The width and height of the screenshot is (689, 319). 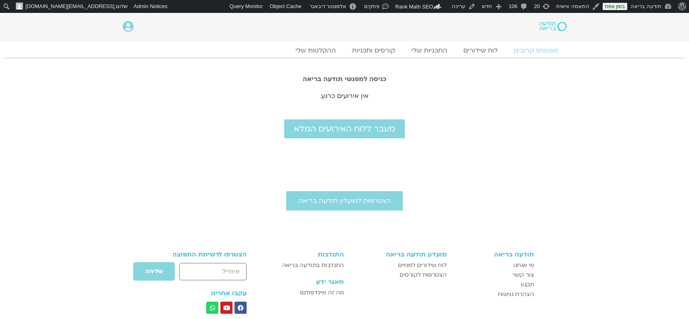 I want to click on span: הצטרפות לקורסים, so click(x=423, y=275).